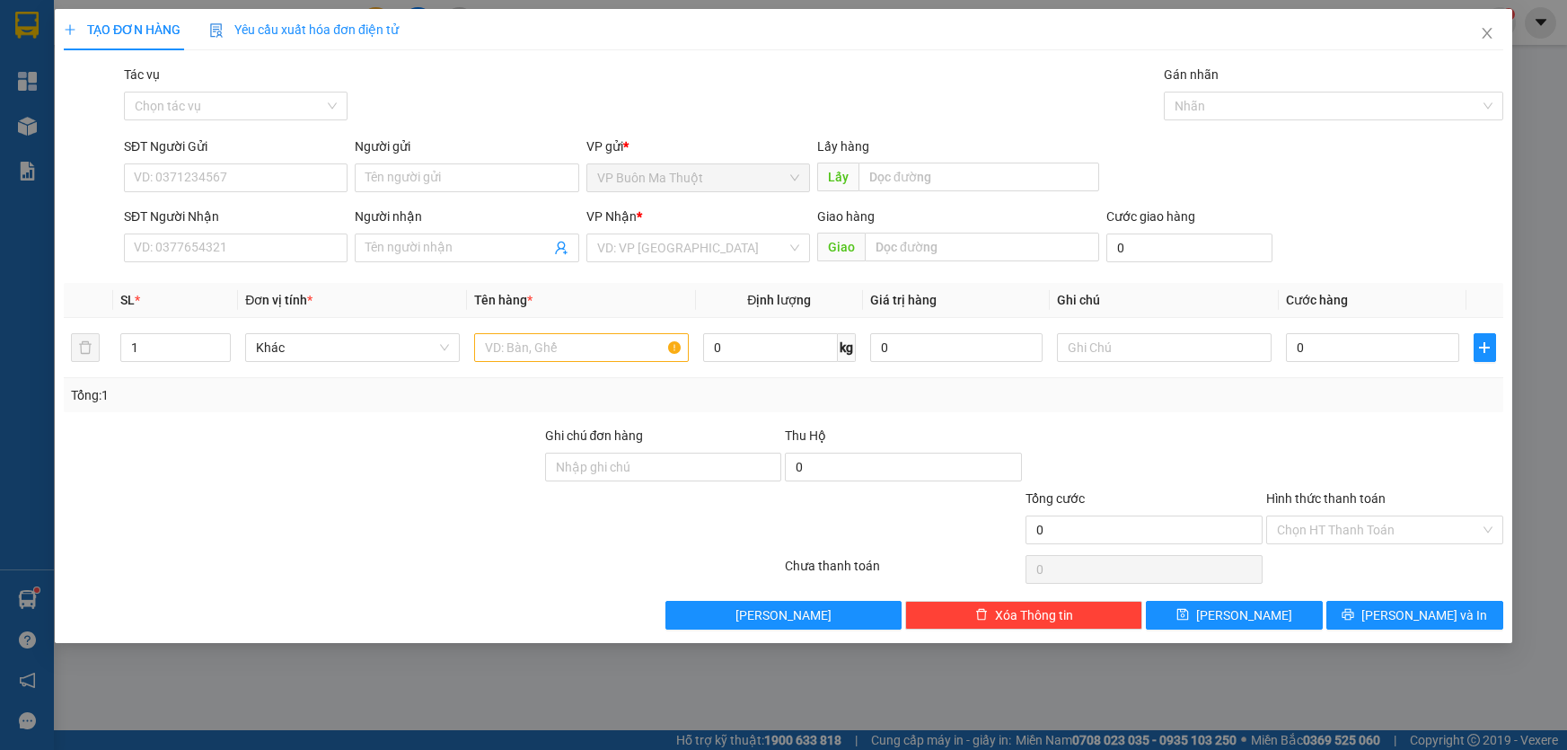 The width and height of the screenshot is (1567, 750). What do you see at coordinates (1487, 34) in the screenshot?
I see `button: Close` at bounding box center [1487, 34].